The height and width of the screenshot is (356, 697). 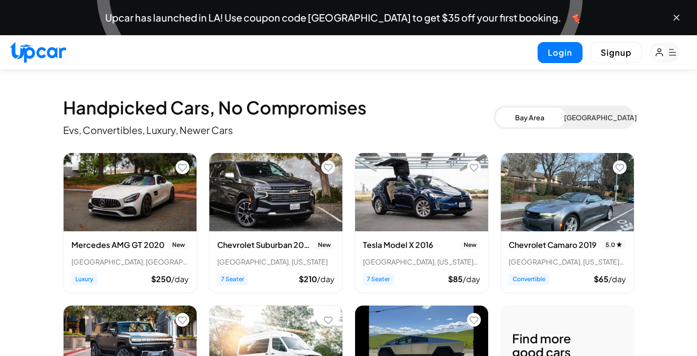 I want to click on h2: Handpicked Cars, No Compromises, so click(x=278, y=108).